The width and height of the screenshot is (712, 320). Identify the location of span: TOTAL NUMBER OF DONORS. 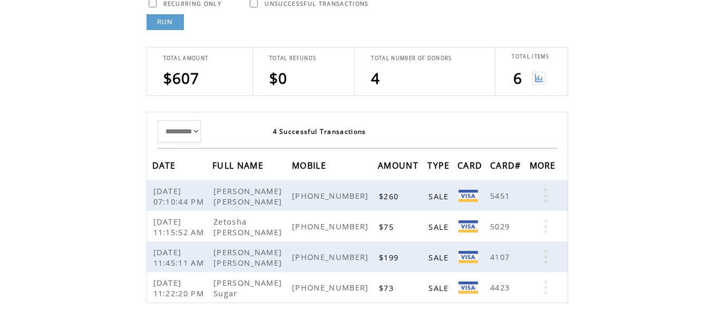
(411, 58).